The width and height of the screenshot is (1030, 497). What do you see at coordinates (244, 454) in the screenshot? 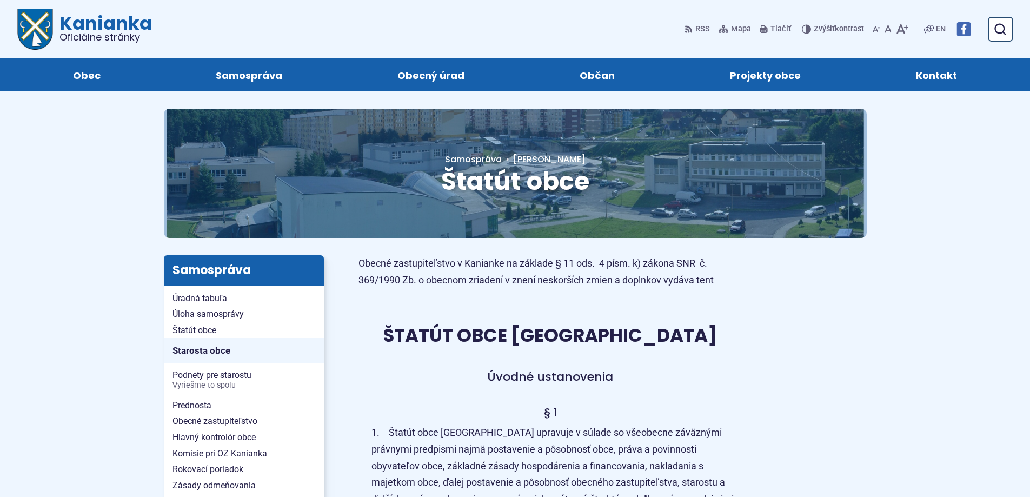
I see `a: Komisie pri OZ Kanianka` at bounding box center [244, 454].